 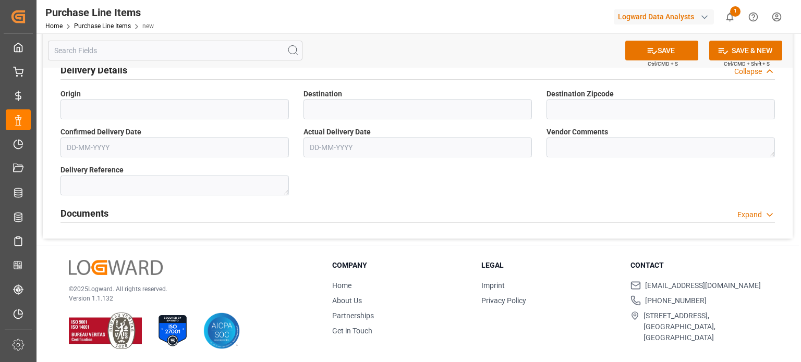 What do you see at coordinates (729, 17) in the screenshot?
I see `button: show 1 new notifications` at bounding box center [729, 17].